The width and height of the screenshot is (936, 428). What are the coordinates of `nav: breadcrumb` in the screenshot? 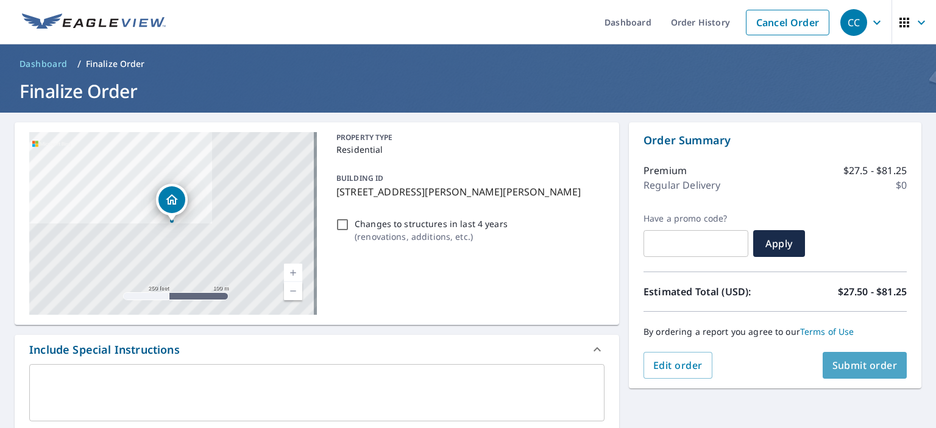 It's located at (468, 64).